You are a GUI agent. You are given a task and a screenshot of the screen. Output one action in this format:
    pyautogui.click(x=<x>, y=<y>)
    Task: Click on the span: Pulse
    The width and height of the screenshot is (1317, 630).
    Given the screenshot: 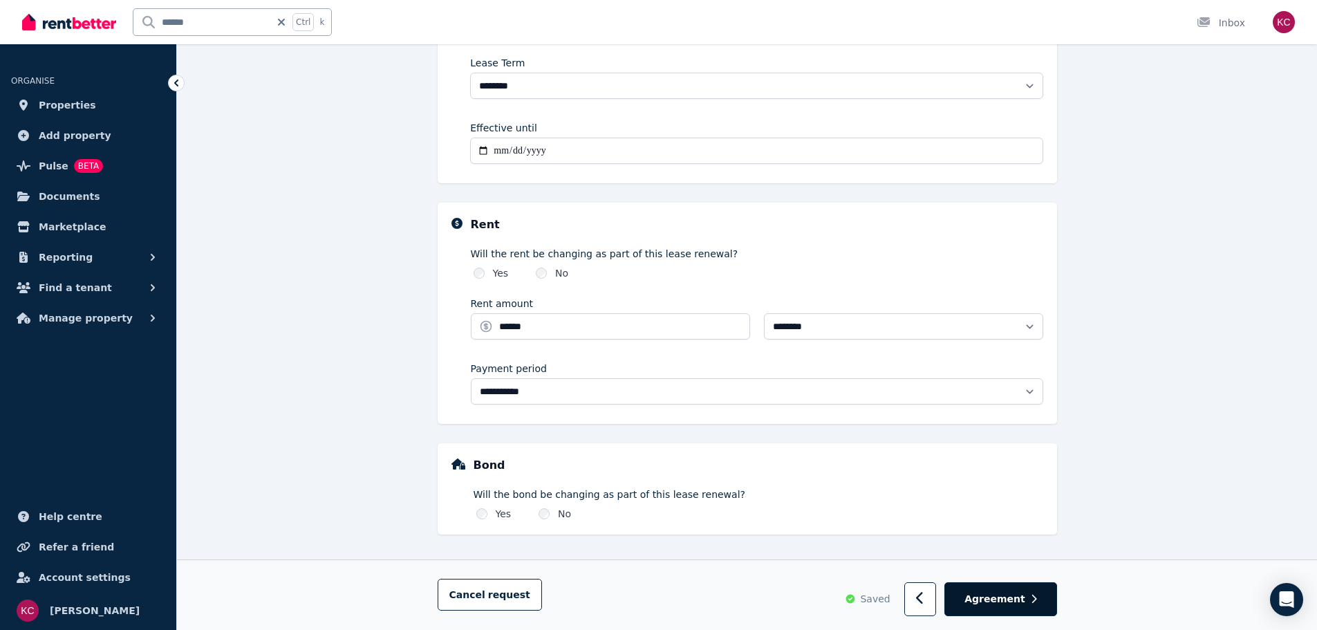 What is the action you would take?
    pyautogui.click(x=53, y=166)
    